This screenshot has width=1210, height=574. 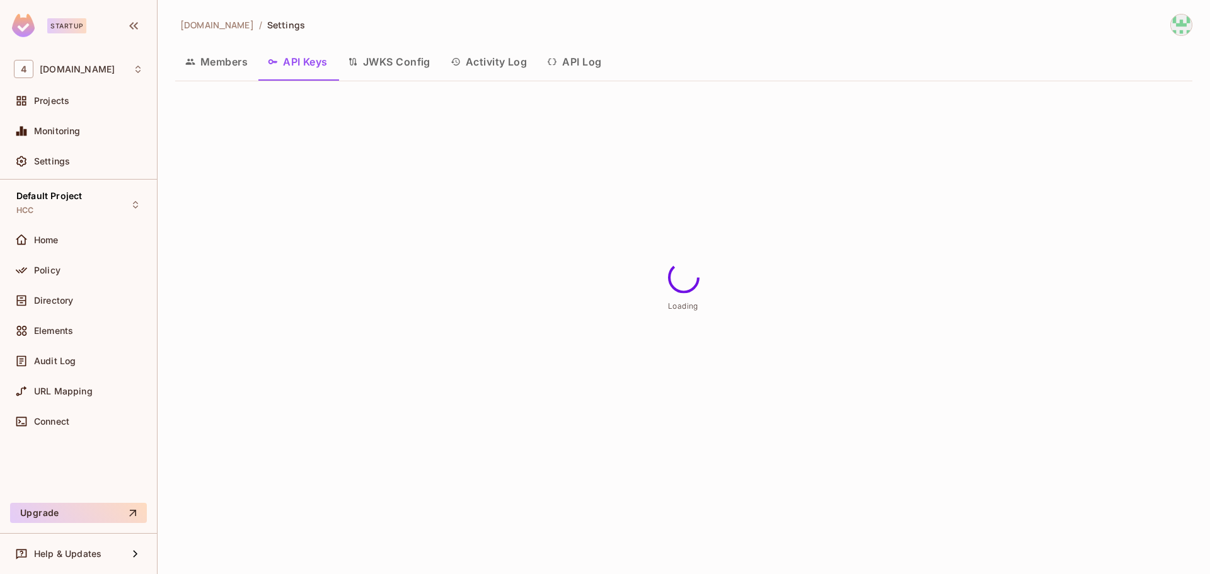 I want to click on span: Projects, so click(x=52, y=101).